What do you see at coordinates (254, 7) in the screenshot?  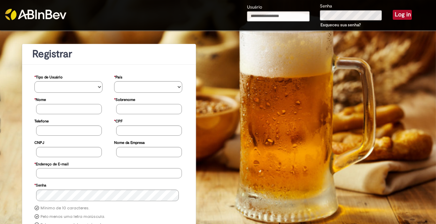 I see `label: Usuário` at bounding box center [254, 7].